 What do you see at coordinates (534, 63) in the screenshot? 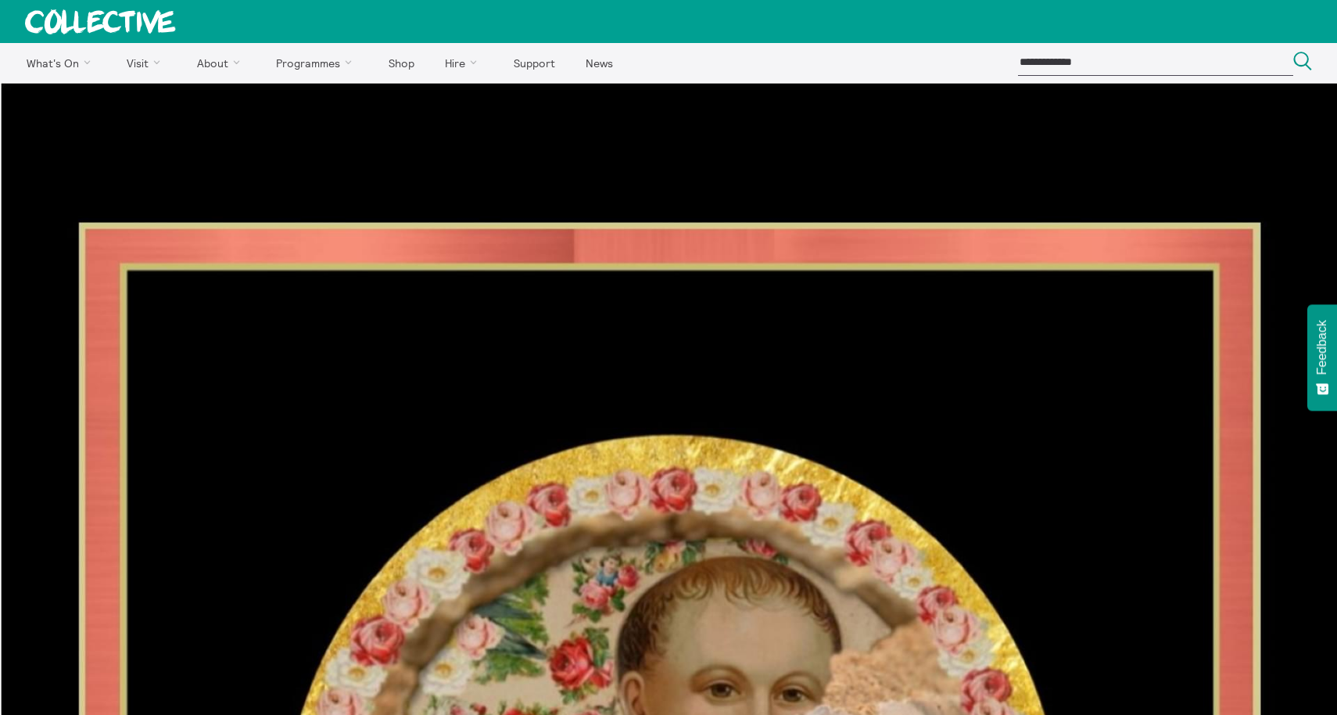
I see `a: Support` at bounding box center [534, 63].